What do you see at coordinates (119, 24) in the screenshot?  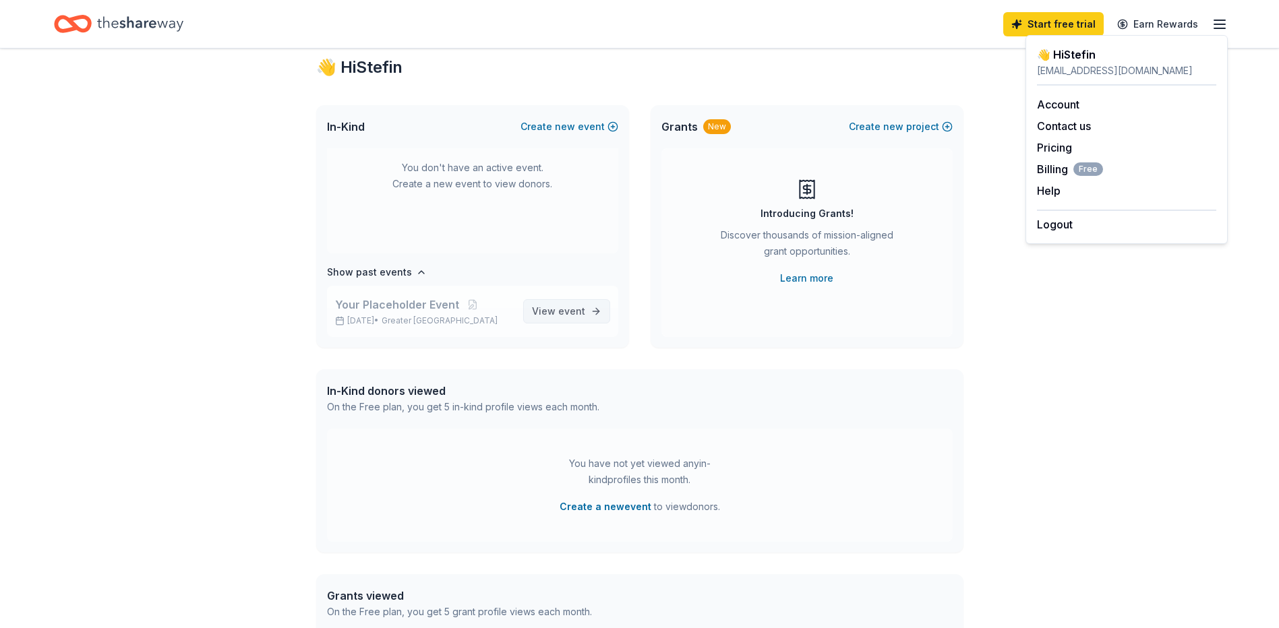 I see `a: Home` at bounding box center [119, 24].